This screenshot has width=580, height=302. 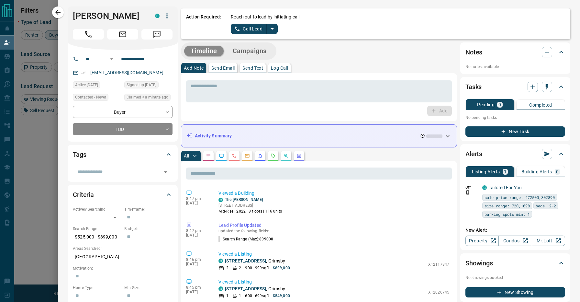 What do you see at coordinates (516, 118) in the screenshot?
I see `p: No pending tasks` at bounding box center [516, 118].